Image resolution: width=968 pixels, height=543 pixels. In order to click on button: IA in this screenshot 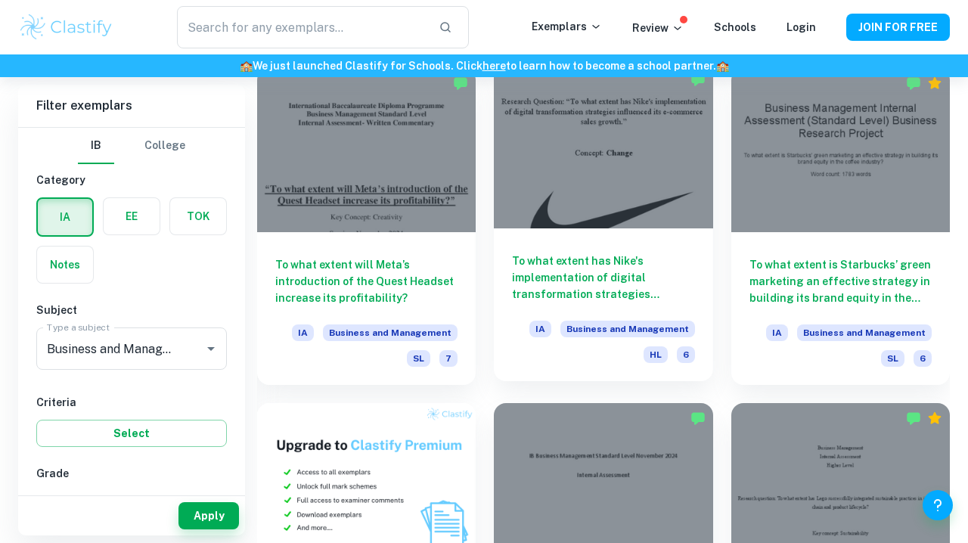, I will do `click(65, 217)`.